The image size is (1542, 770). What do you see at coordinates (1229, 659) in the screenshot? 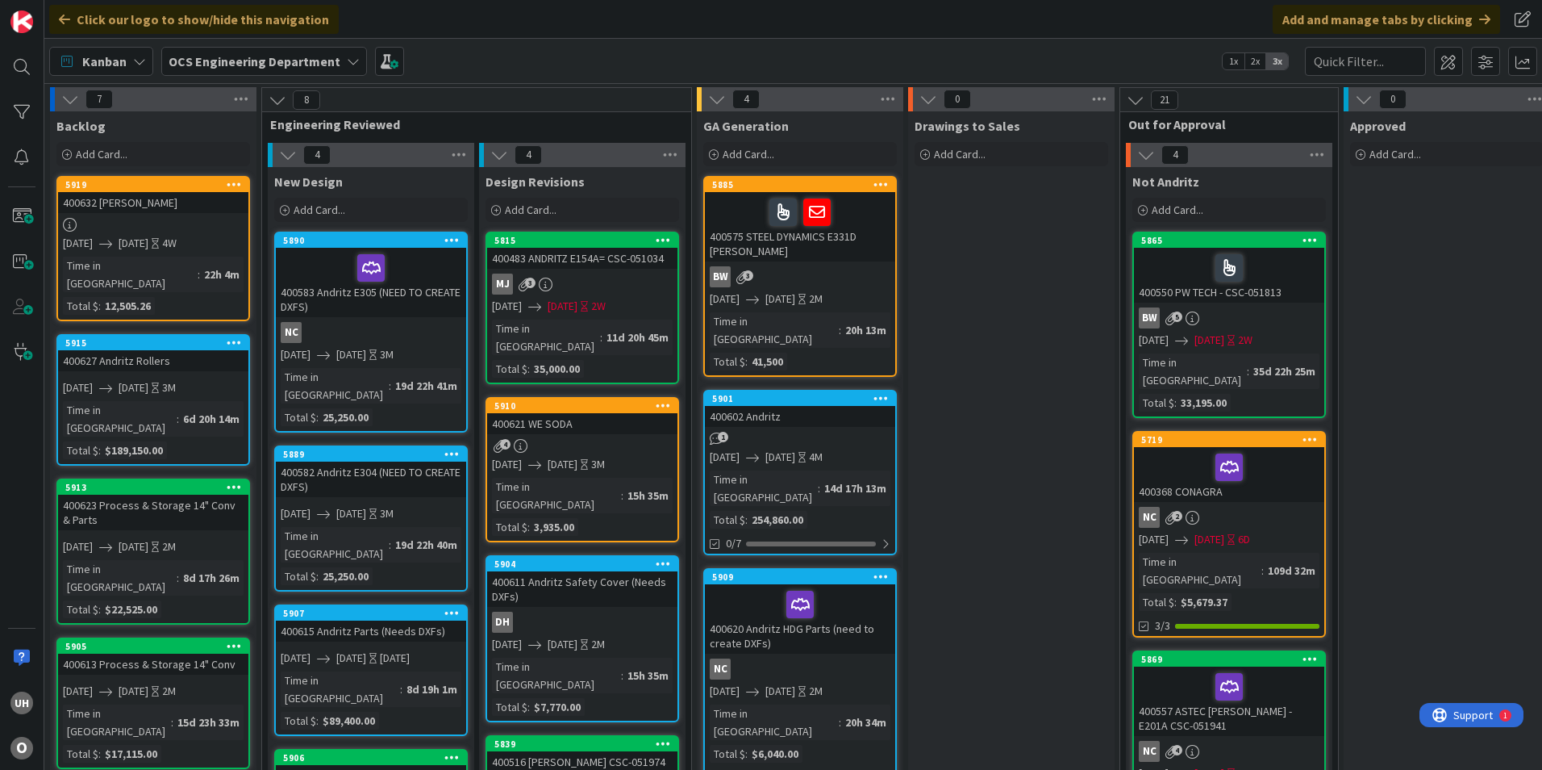
I see `div: 5869` at bounding box center [1229, 659].